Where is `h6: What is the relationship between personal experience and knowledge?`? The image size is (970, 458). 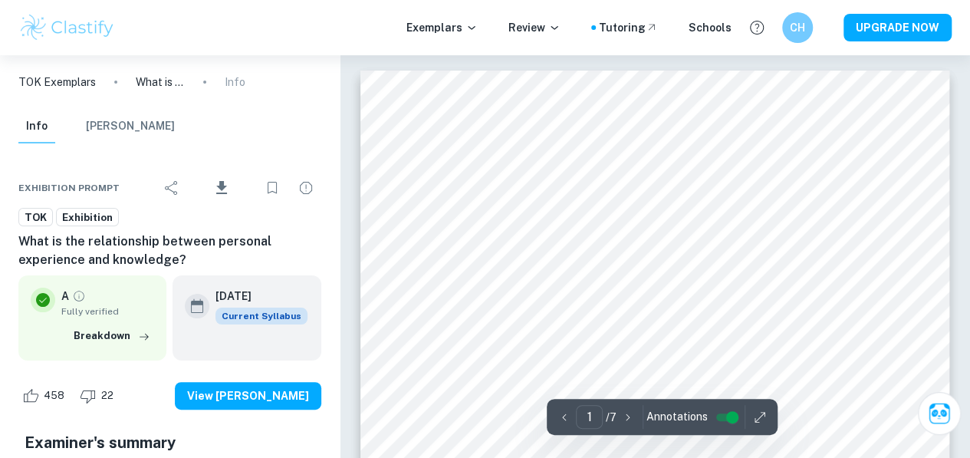
h6: What is the relationship between personal experience and knowledge? is located at coordinates (169, 251).